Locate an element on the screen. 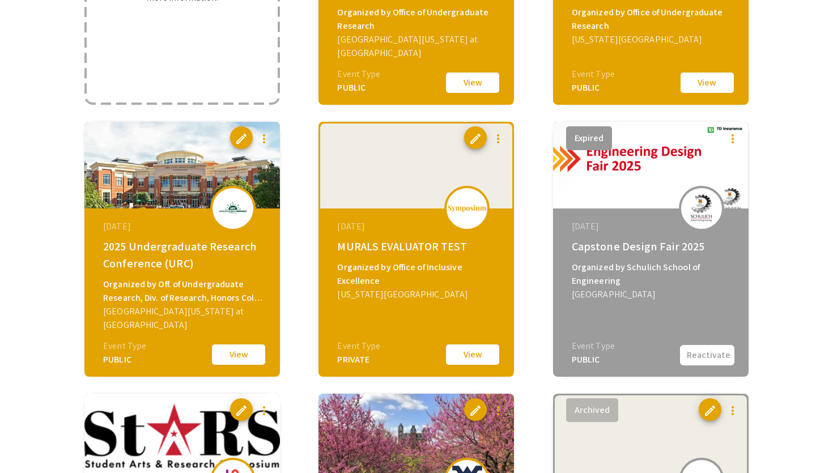 The image size is (833, 473). button: Archived is located at coordinates (592, 410).